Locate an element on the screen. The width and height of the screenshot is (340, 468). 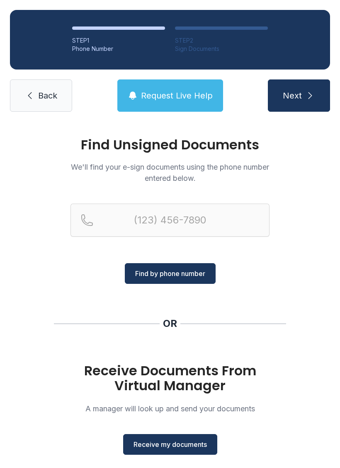
div: STEP 1 is located at coordinates (118, 41).